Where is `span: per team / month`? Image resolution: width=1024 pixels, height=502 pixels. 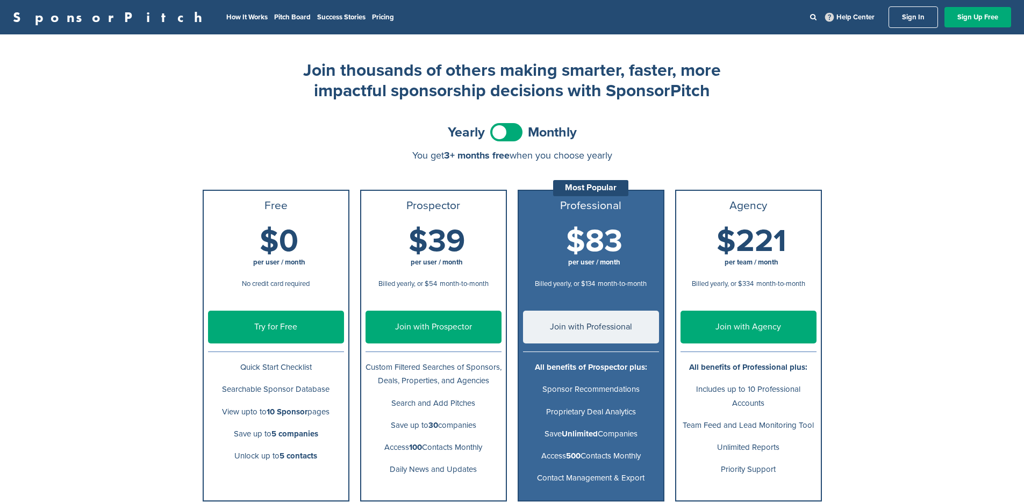
span: per team / month is located at coordinates (752, 262).